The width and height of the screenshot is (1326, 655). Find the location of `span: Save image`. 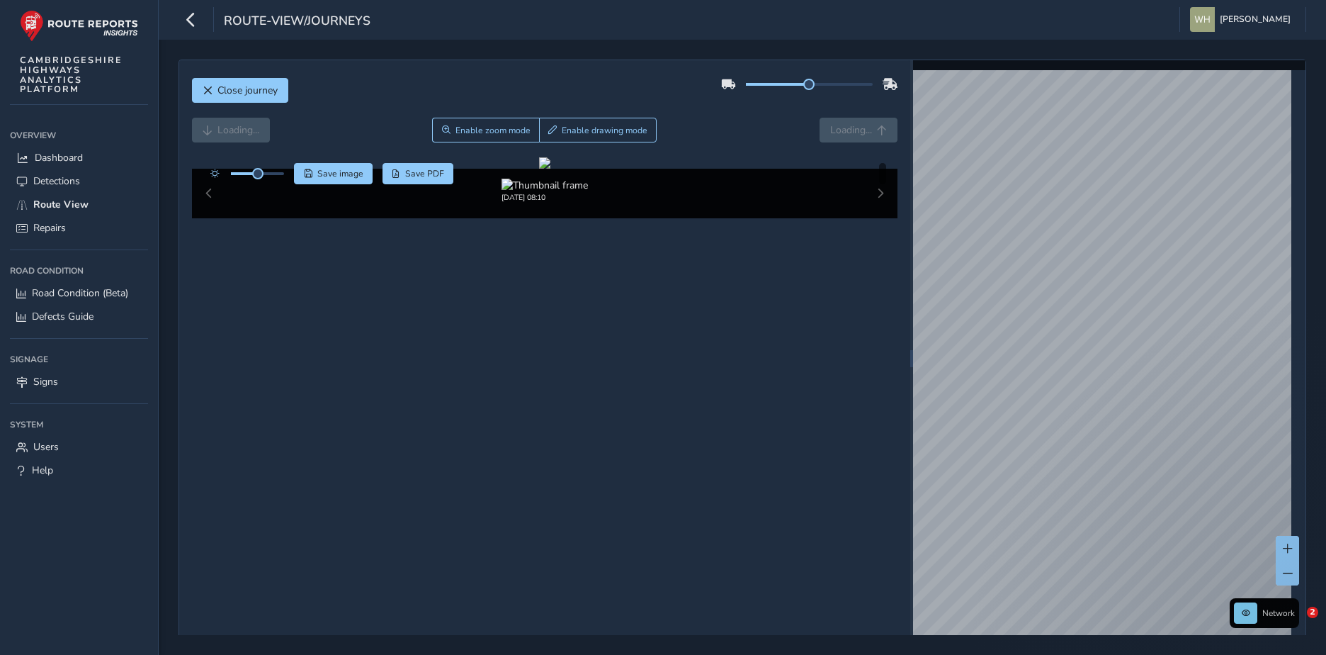

span: Save image is located at coordinates (340, 174).